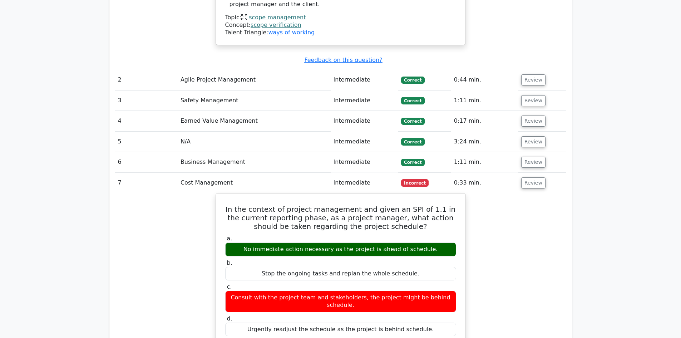  What do you see at coordinates (341, 329) in the screenshot?
I see `div: Urgently readjust the schedule as the project is behind schedule.` at bounding box center [341, 329].